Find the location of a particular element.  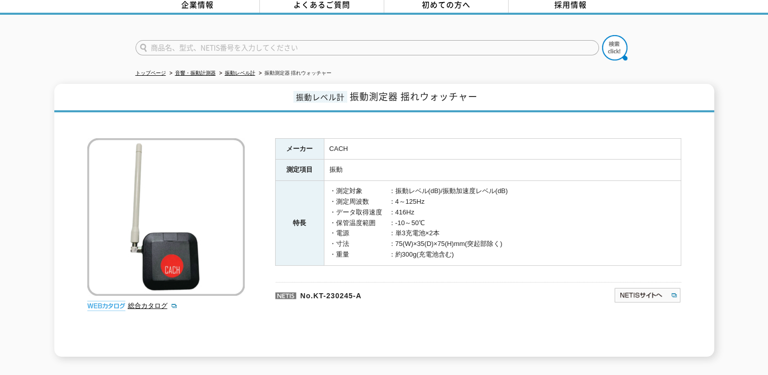

td: ・測定対象 ：振動レベル(dB)/振動加速度レベル(dB) ・測定周波数 ：4～125Hz ・データ取得速度 ：416Hz ・保管温度範囲 ：-10～50℃ ・電源 ：単3充電池×2本 ・寸法 ... is located at coordinates (502, 223).